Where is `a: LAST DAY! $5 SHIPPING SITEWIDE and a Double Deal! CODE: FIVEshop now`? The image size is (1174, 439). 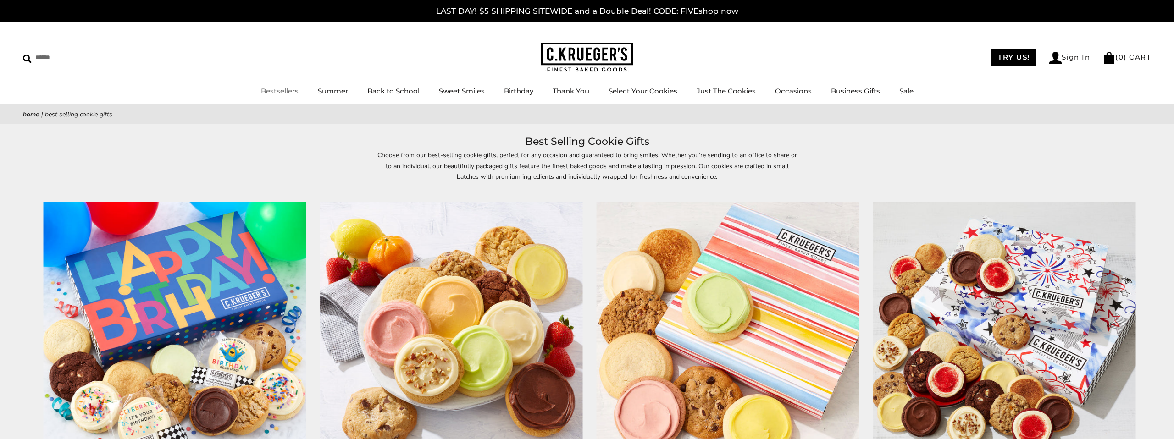 a: LAST DAY! $5 SHIPPING SITEWIDE and a Double Deal! CODE: FIVEshop now is located at coordinates (587, 11).